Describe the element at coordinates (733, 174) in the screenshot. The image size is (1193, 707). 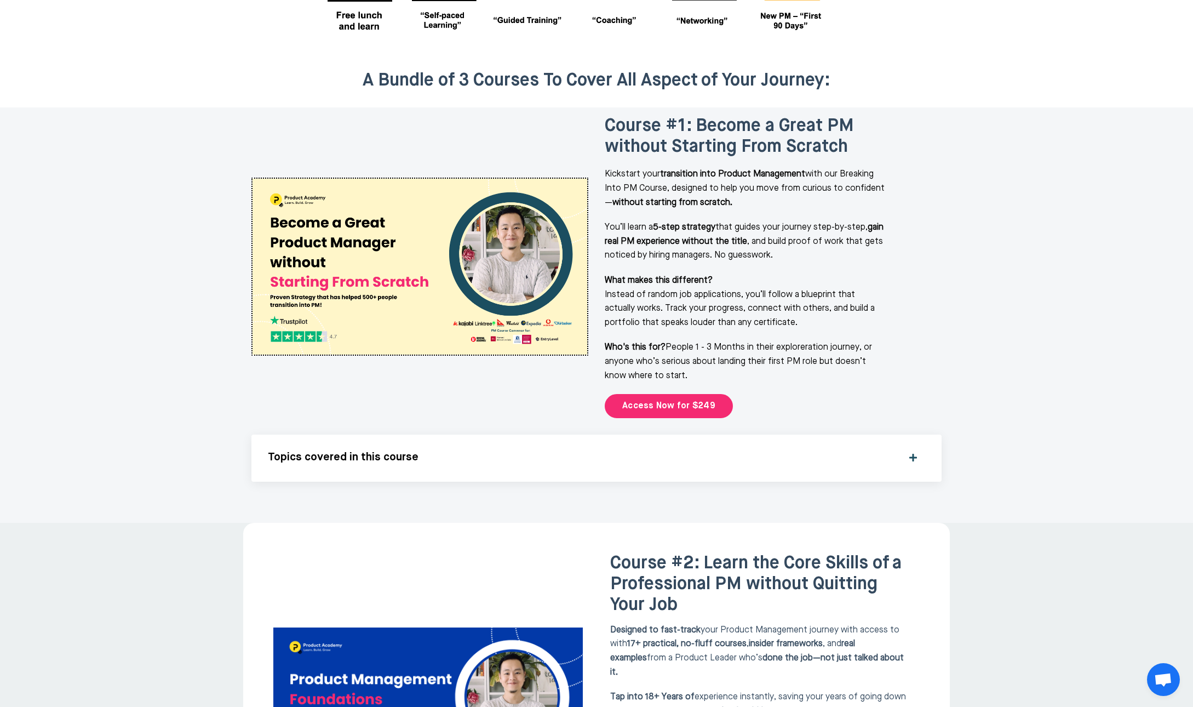
I see `strong: transition into Product Management` at that location.